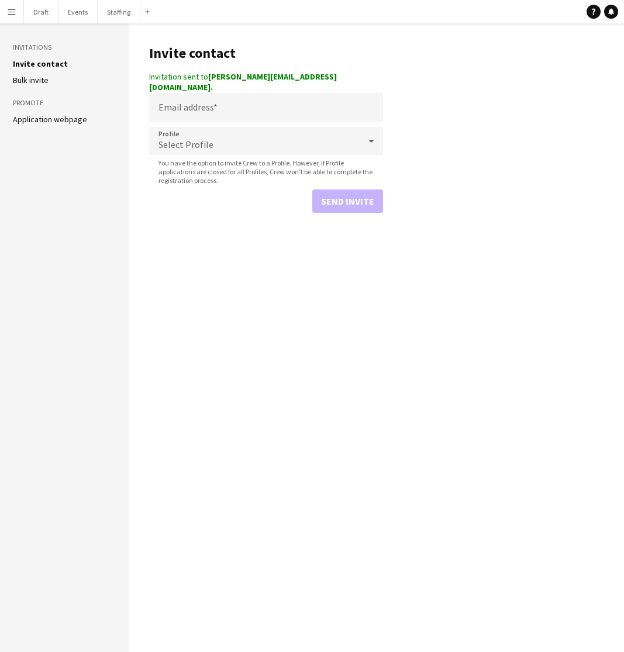 This screenshot has width=624, height=652. What do you see at coordinates (266, 171) in the screenshot?
I see `span: You have the option to invite Crew to a Profile. However, if Profile applications are closed for ...` at bounding box center [266, 171].